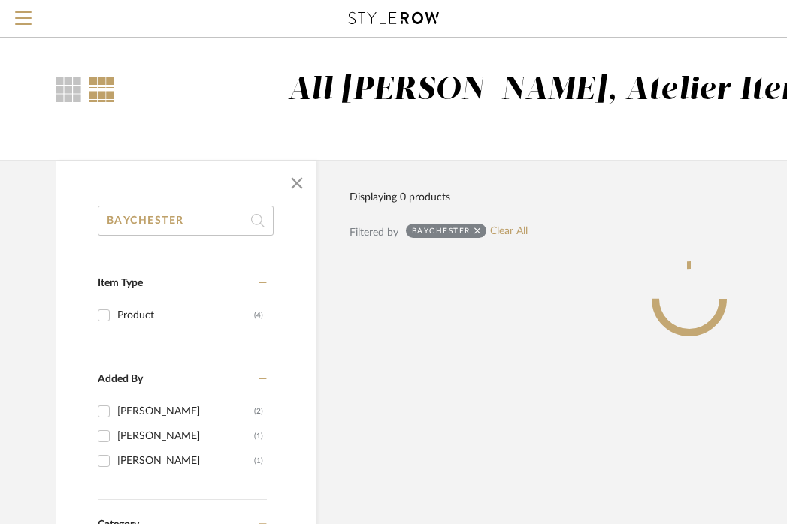 Image resolution: width=787 pixels, height=524 pixels. Describe the element at coordinates (186, 221) in the screenshot. I see `input: Search within 0 results` at that location.